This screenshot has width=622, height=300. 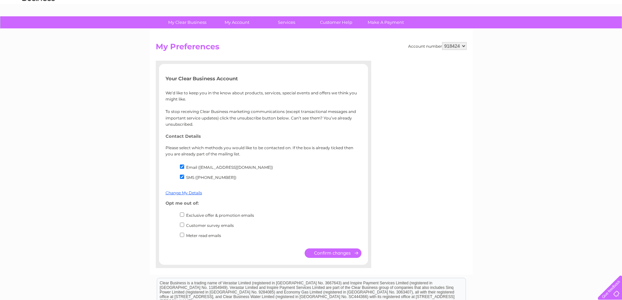 I want to click on a: Services, so click(x=286, y=22).